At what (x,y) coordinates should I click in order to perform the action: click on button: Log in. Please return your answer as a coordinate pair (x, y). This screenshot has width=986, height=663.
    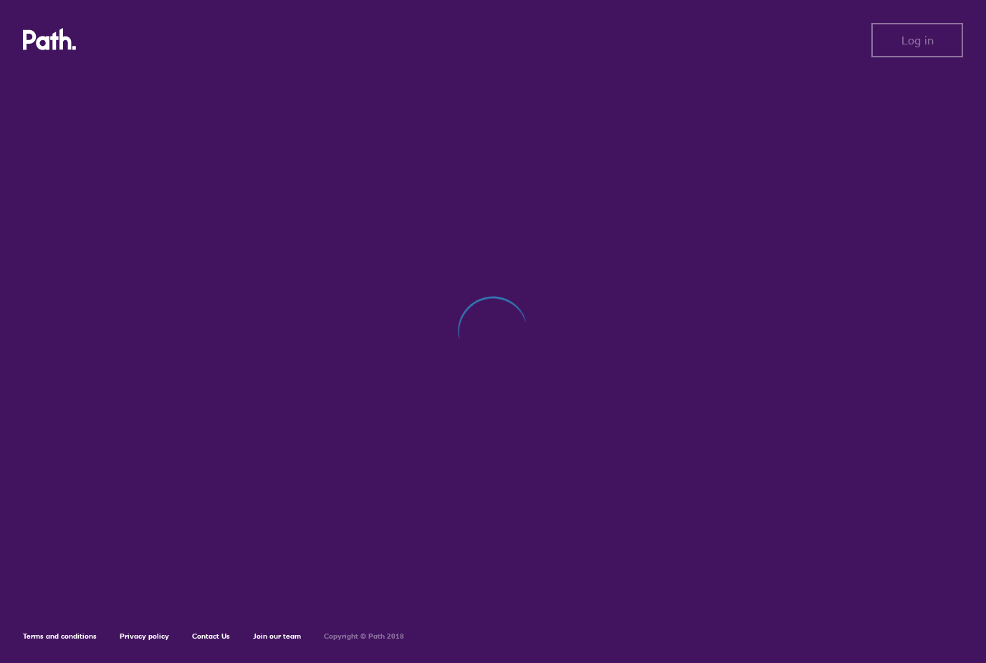
    Looking at the image, I should click on (917, 40).